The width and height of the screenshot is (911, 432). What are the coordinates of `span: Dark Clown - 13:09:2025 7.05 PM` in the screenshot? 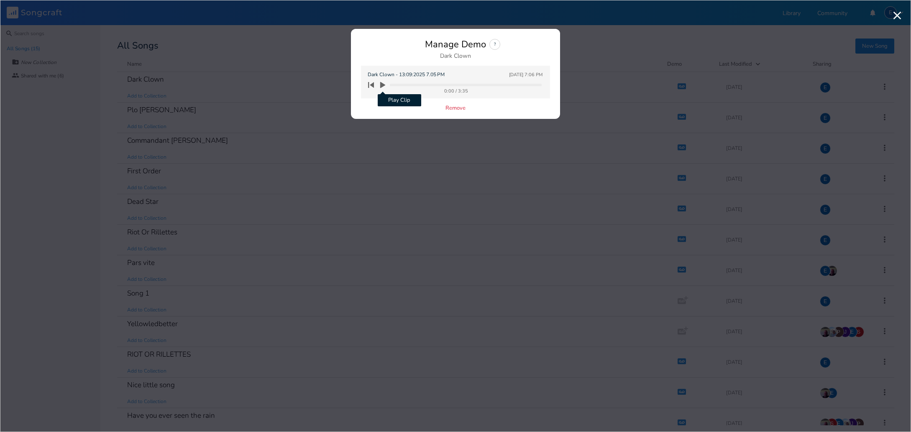 It's located at (406, 74).